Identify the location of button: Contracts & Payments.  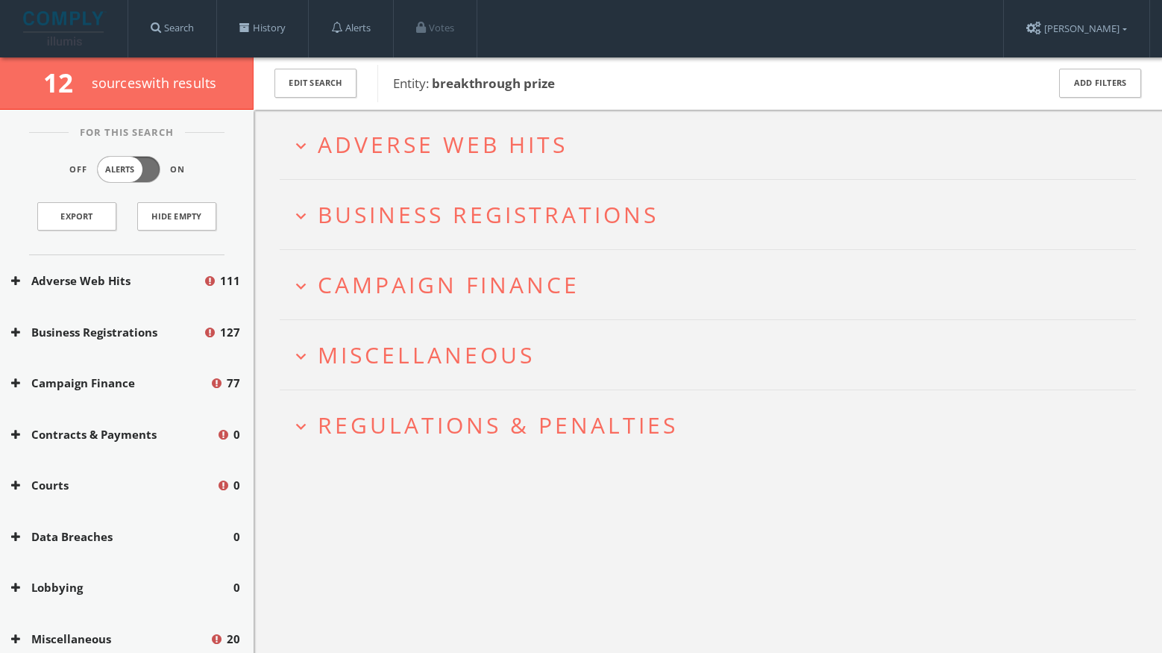
(113, 434).